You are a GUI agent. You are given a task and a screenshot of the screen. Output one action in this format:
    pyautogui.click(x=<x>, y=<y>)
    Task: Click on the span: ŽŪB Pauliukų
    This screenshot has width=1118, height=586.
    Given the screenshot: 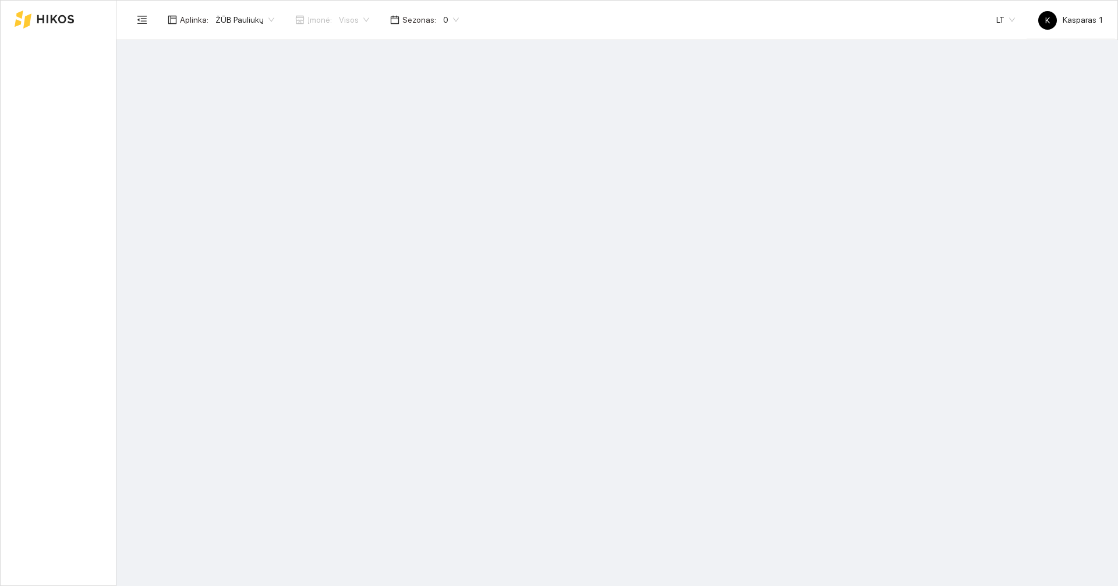 What is the action you would take?
    pyautogui.click(x=245, y=20)
    